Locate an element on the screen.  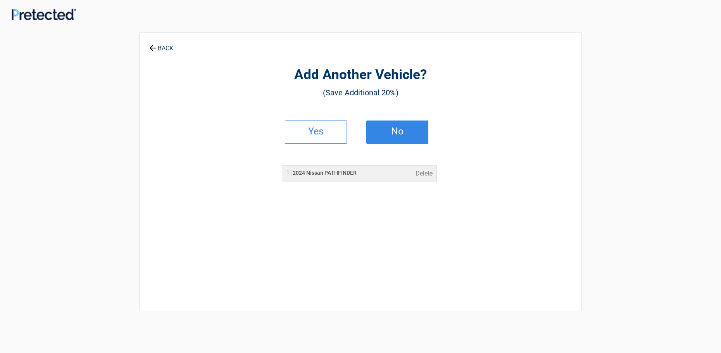
span: 1 | is located at coordinates (289, 173).